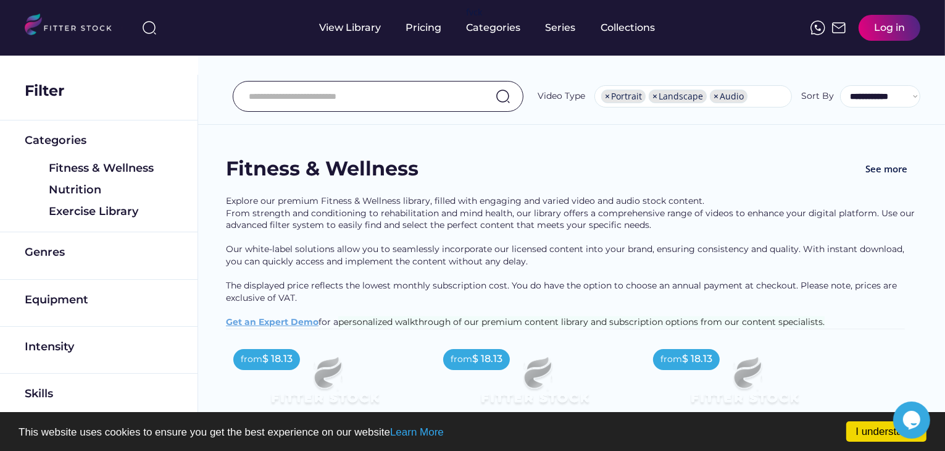 This screenshot has height=451, width=945. What do you see at coordinates (44, 91) in the screenshot?
I see `div: Filter` at bounding box center [44, 91].